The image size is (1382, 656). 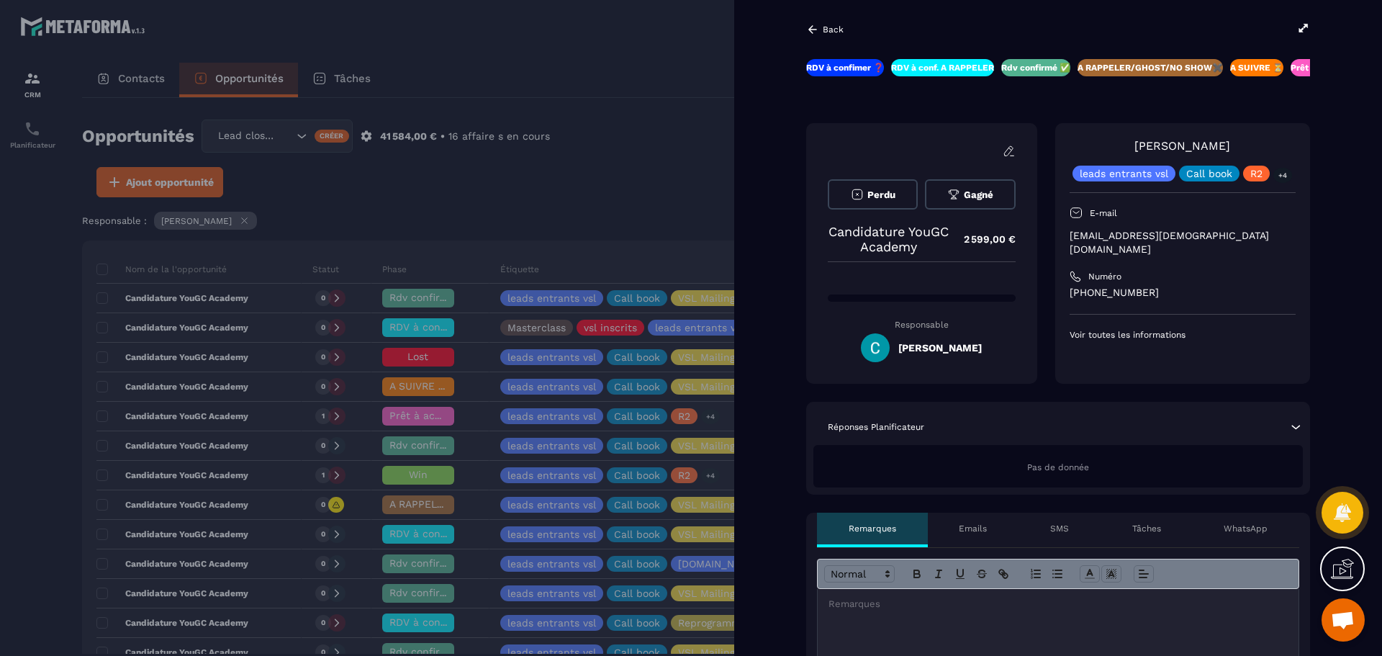 What do you see at coordinates (1327, 68) in the screenshot?
I see `p: Prêt à acheter 🎰` at bounding box center [1327, 68].